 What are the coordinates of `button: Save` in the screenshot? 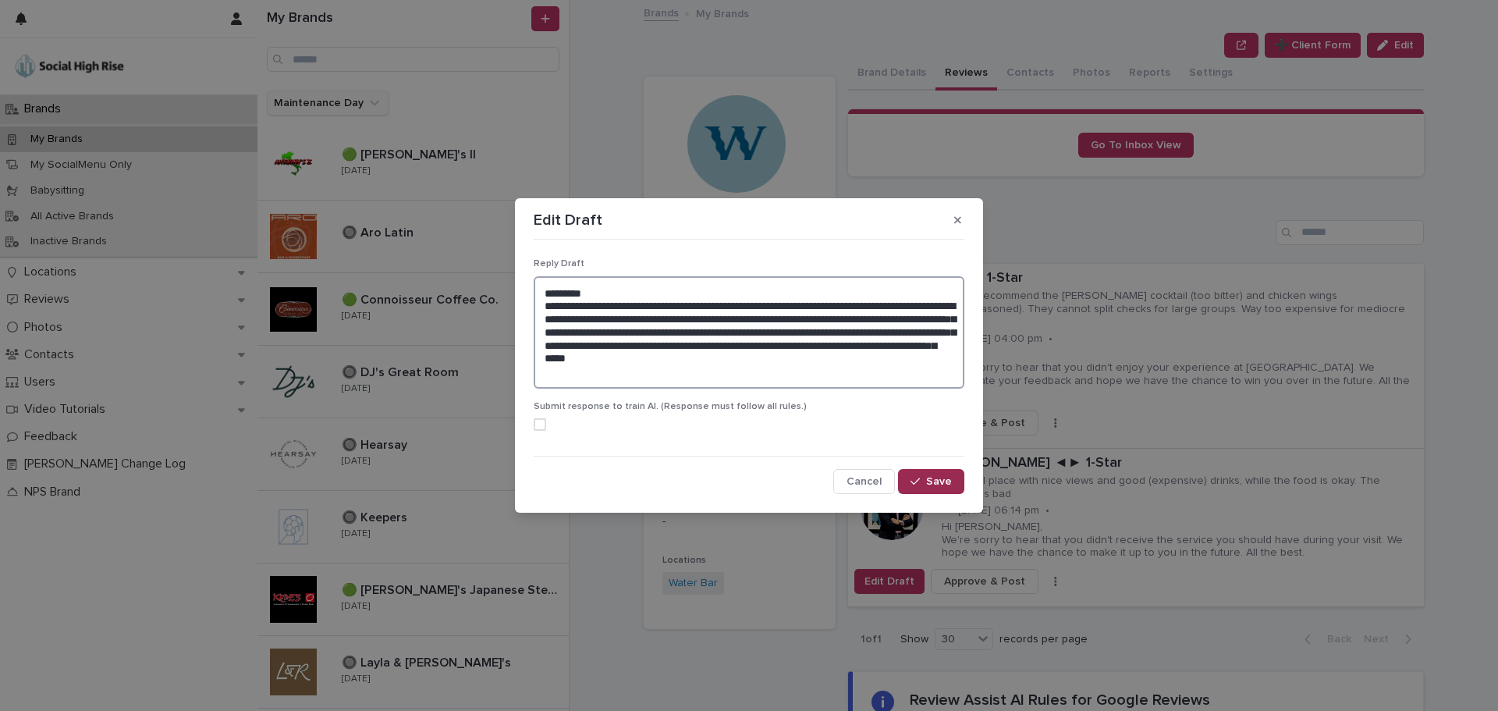 It's located at (931, 481).